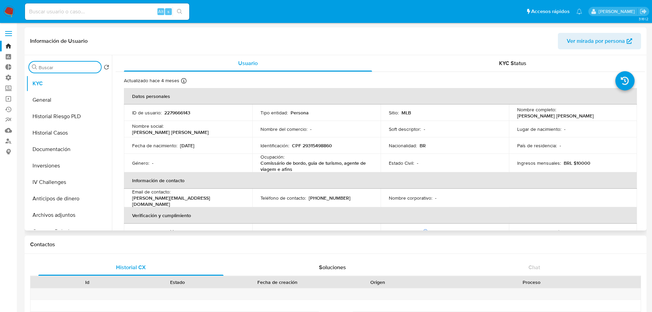  What do you see at coordinates (381, 215) in the screenshot?
I see `th: Verificación y cumplimiento` at bounding box center [381, 215].